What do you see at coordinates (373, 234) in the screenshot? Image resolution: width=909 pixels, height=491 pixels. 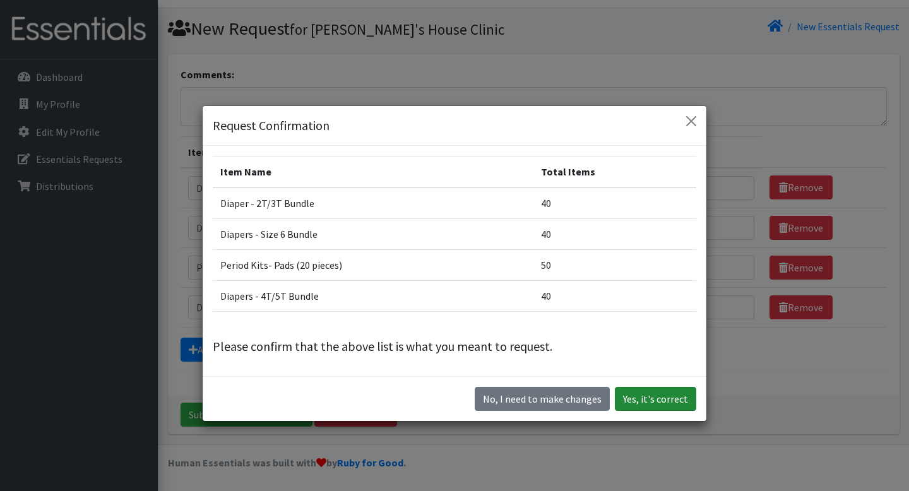 I see `td: Diapers - Size 6 Bundle` at bounding box center [373, 234].